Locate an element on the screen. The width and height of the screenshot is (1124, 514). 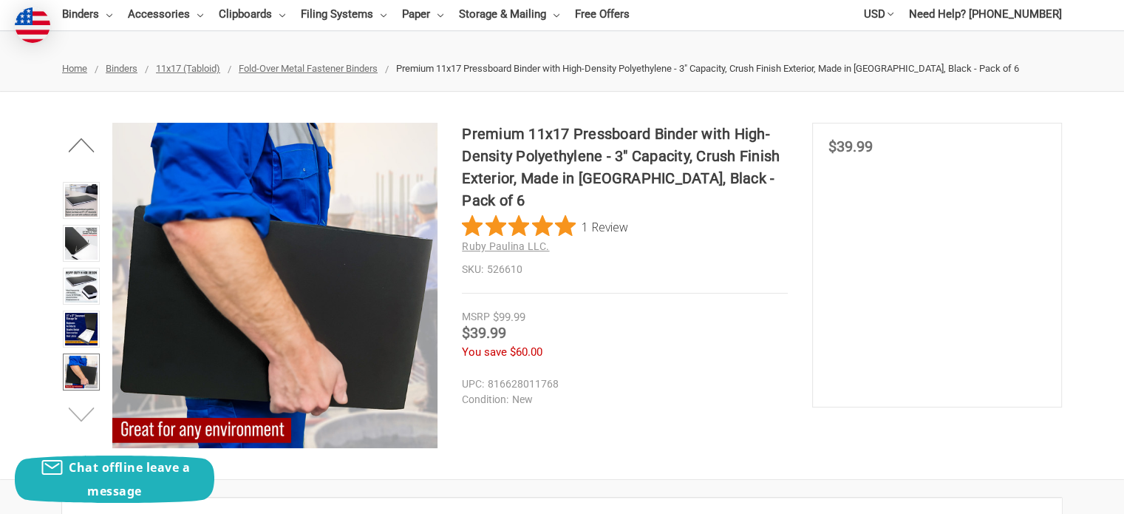
button: Chat offline leave a message is located at coordinates (115, 479).